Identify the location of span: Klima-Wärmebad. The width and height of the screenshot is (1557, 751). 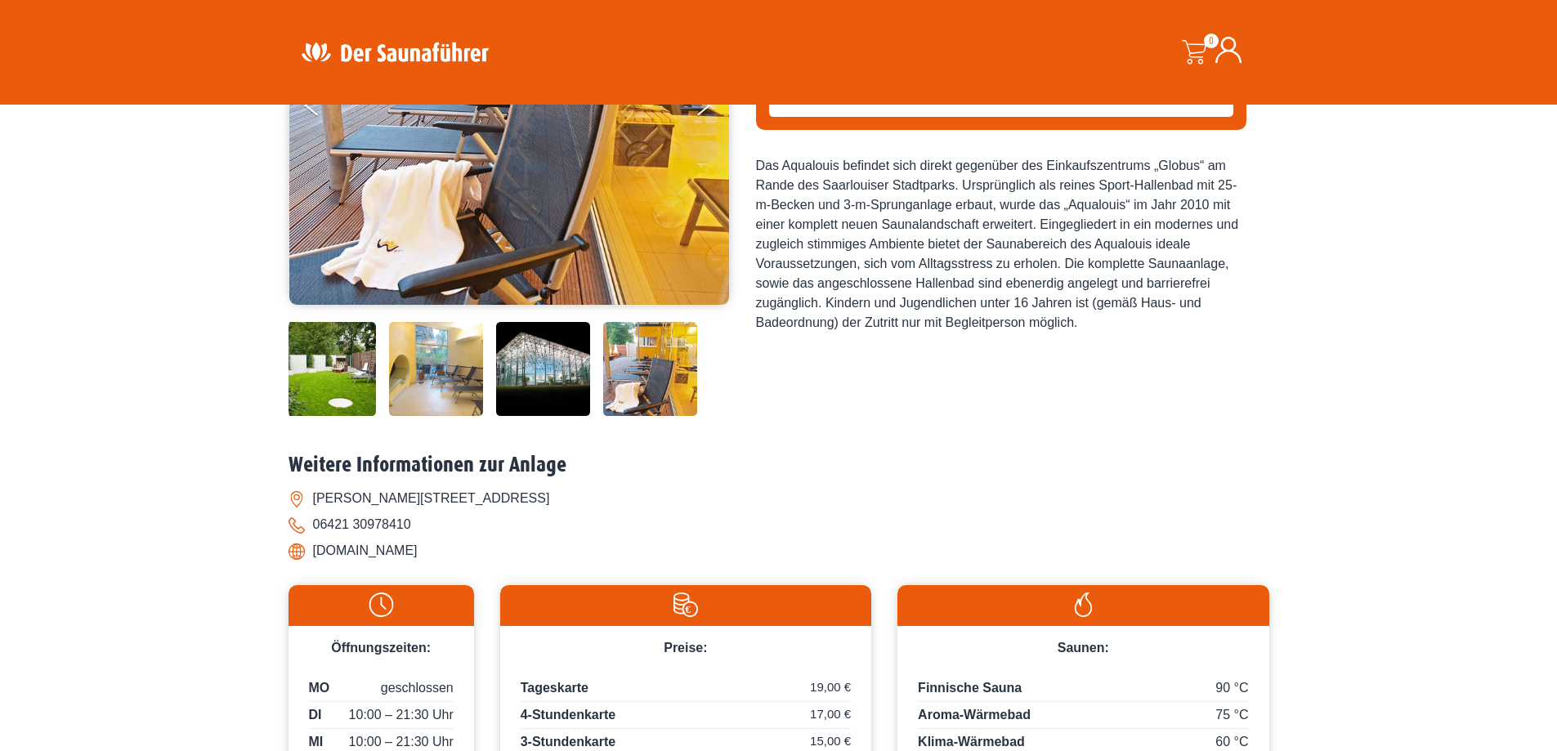
(971, 741).